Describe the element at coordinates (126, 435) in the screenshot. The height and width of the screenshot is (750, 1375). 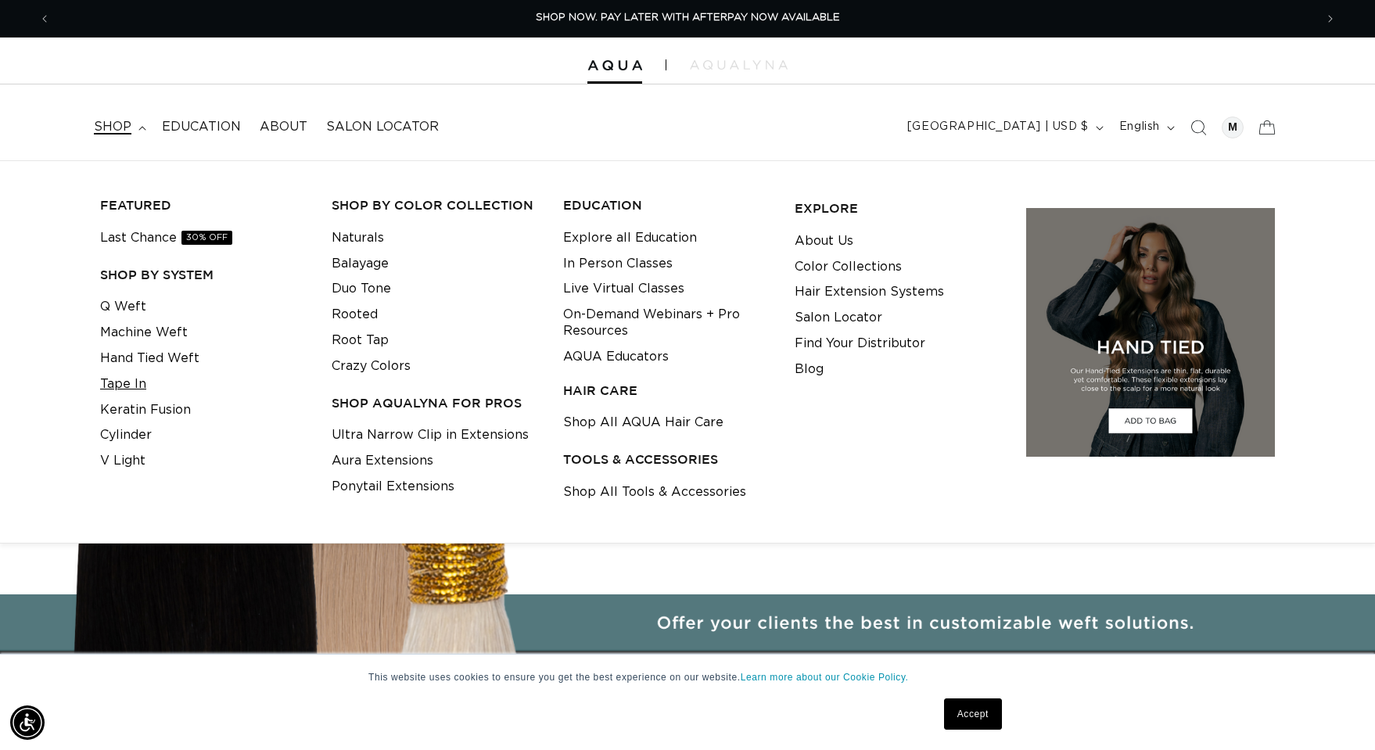
I see `a: Cylinder` at that location.